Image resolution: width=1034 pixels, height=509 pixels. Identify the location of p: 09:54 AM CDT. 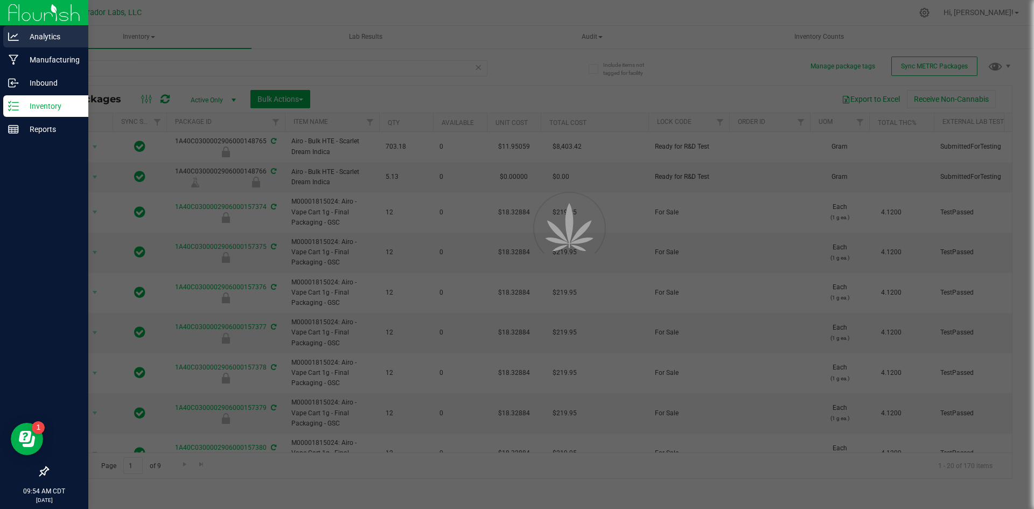
(44, 491).